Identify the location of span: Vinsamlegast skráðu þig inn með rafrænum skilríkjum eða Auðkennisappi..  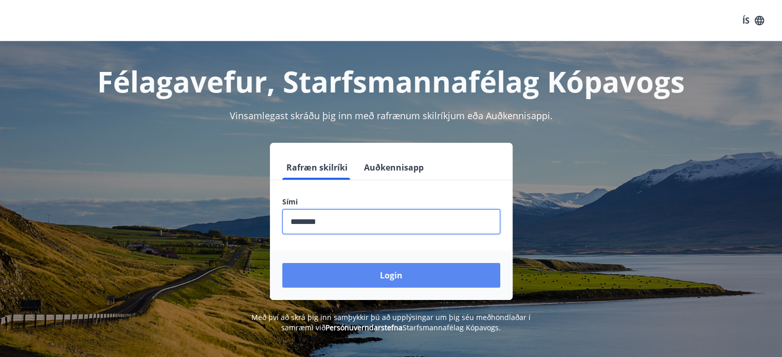
(391, 116).